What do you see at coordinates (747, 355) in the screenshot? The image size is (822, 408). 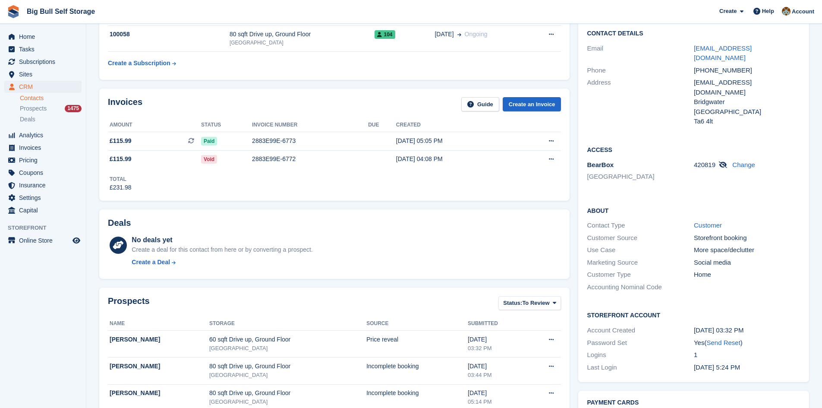 I see `div: 1` at bounding box center [747, 355].